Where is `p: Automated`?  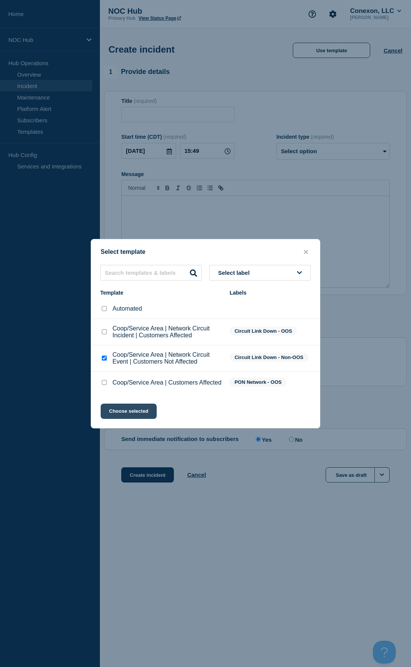 p: Automated is located at coordinates (127, 309).